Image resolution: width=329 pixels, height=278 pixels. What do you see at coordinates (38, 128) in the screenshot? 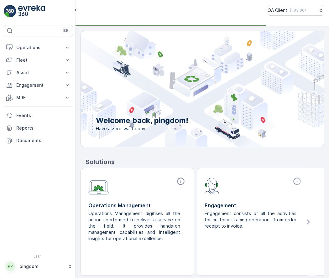
I see `a: Reports` at bounding box center [38, 128].